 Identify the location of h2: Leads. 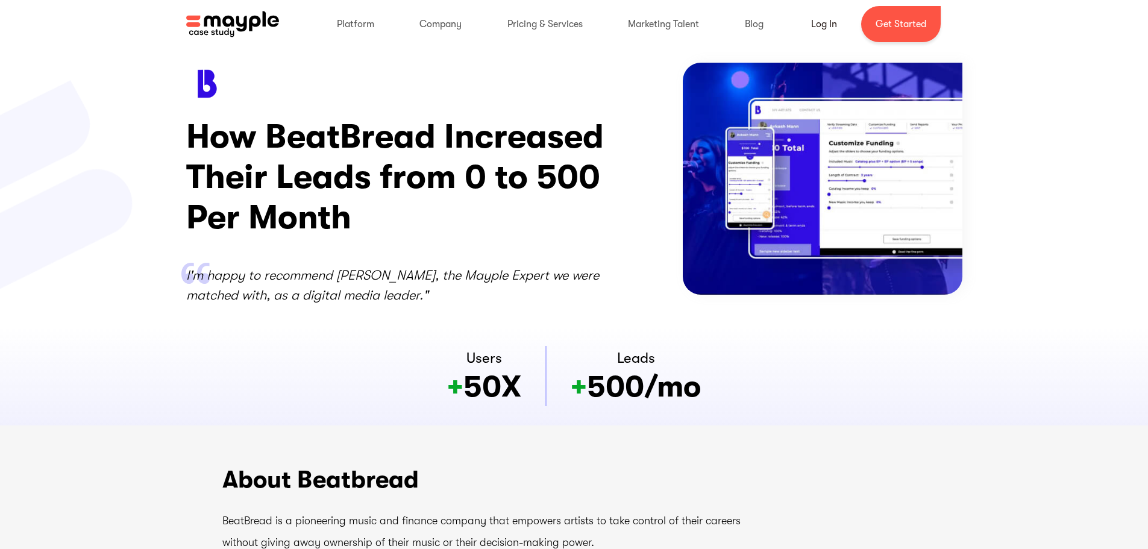
(636, 358).